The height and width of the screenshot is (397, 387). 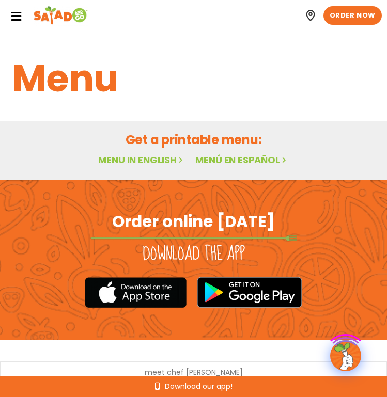 What do you see at coordinates (198, 387) in the screenshot?
I see `span: Download our app!` at bounding box center [198, 387].